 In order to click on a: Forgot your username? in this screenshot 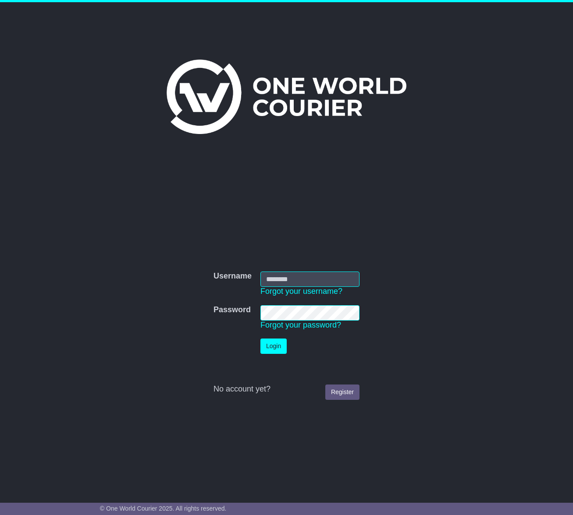, I will do `click(301, 291)`.